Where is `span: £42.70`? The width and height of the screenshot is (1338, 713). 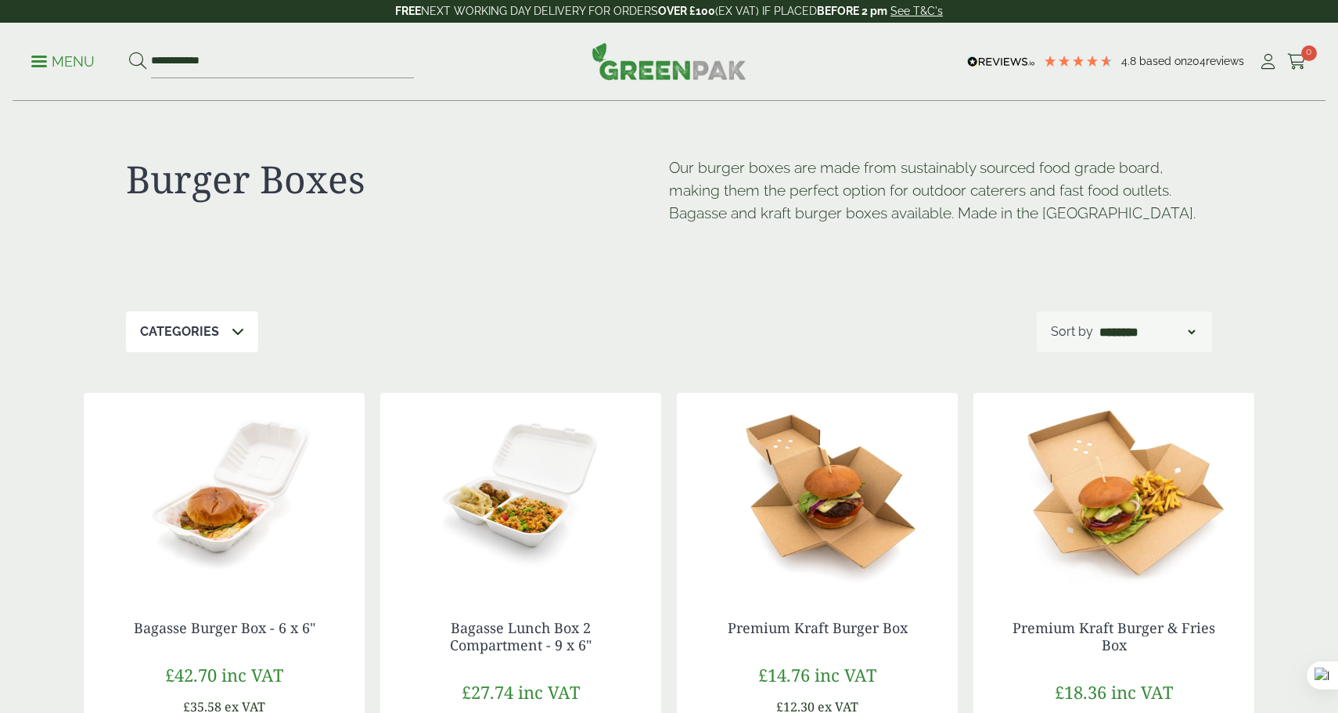
span: £42.70 is located at coordinates (191, 674).